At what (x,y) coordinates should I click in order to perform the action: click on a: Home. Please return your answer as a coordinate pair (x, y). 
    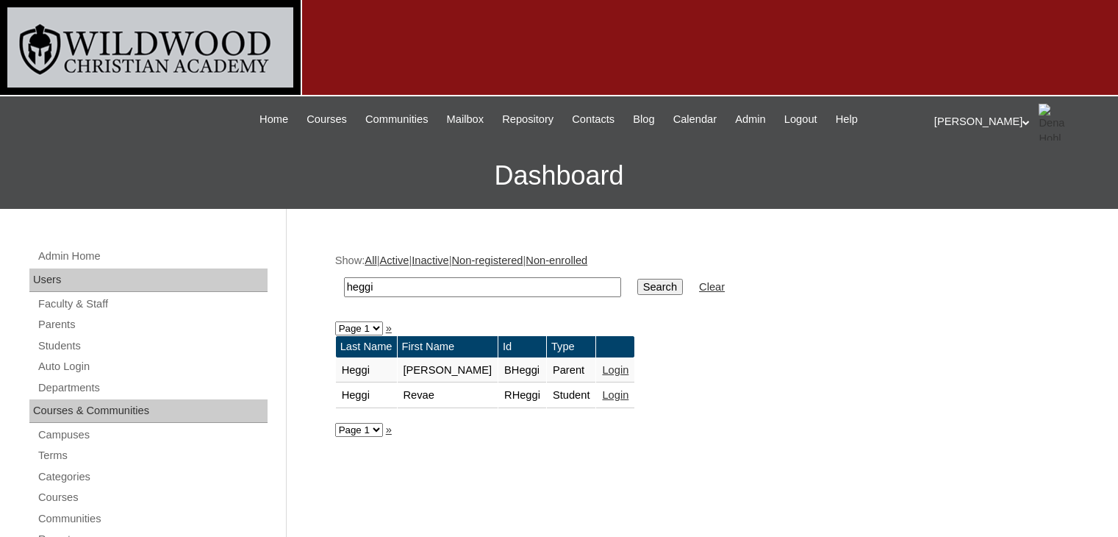
    Looking at the image, I should click on (273, 119).